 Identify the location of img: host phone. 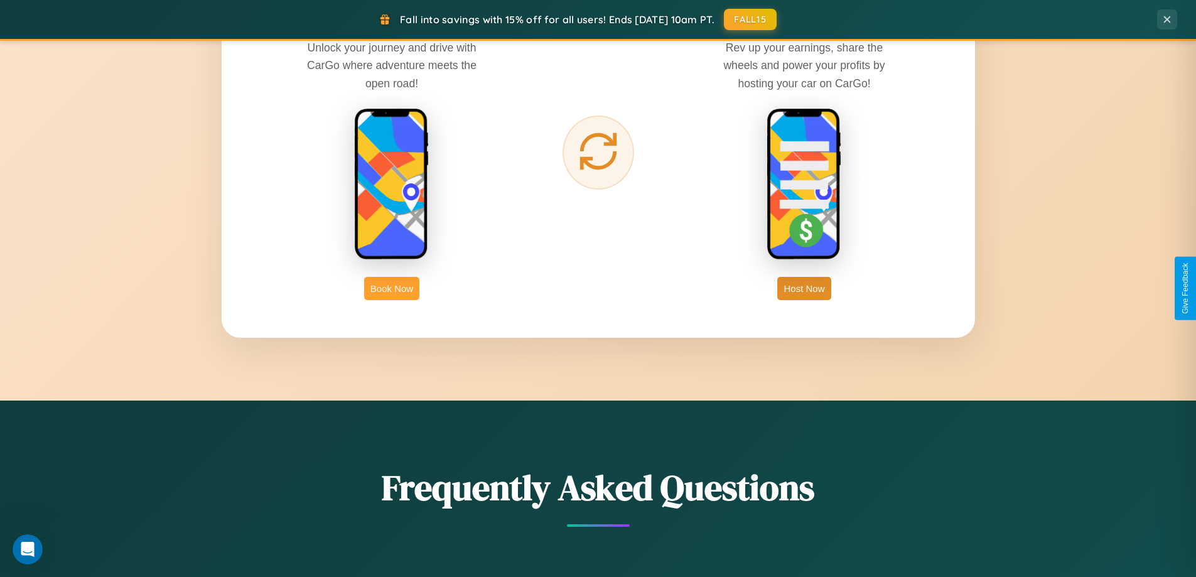
(804, 185).